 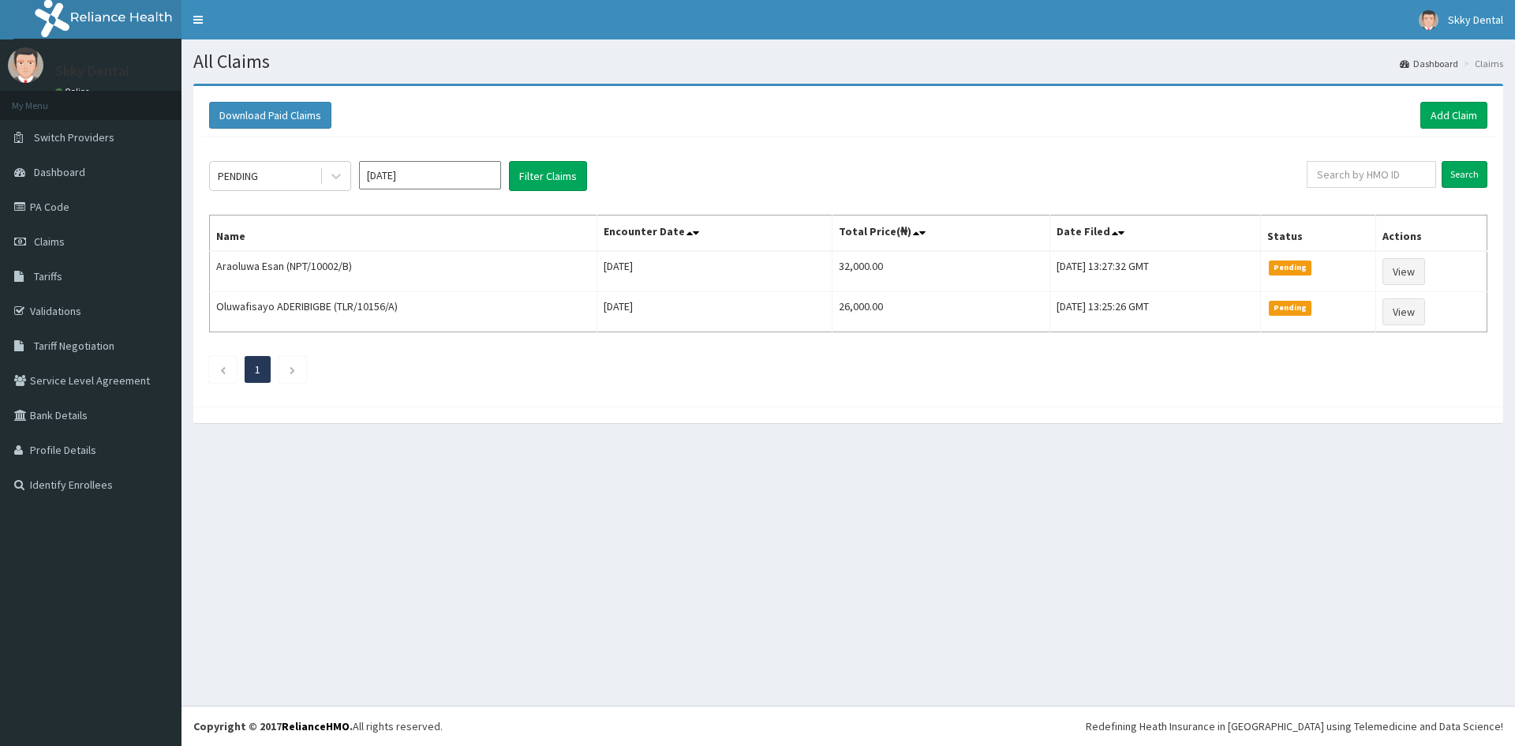 I want to click on td: Araoluwa Esan (NPT/10002/B), so click(x=403, y=271).